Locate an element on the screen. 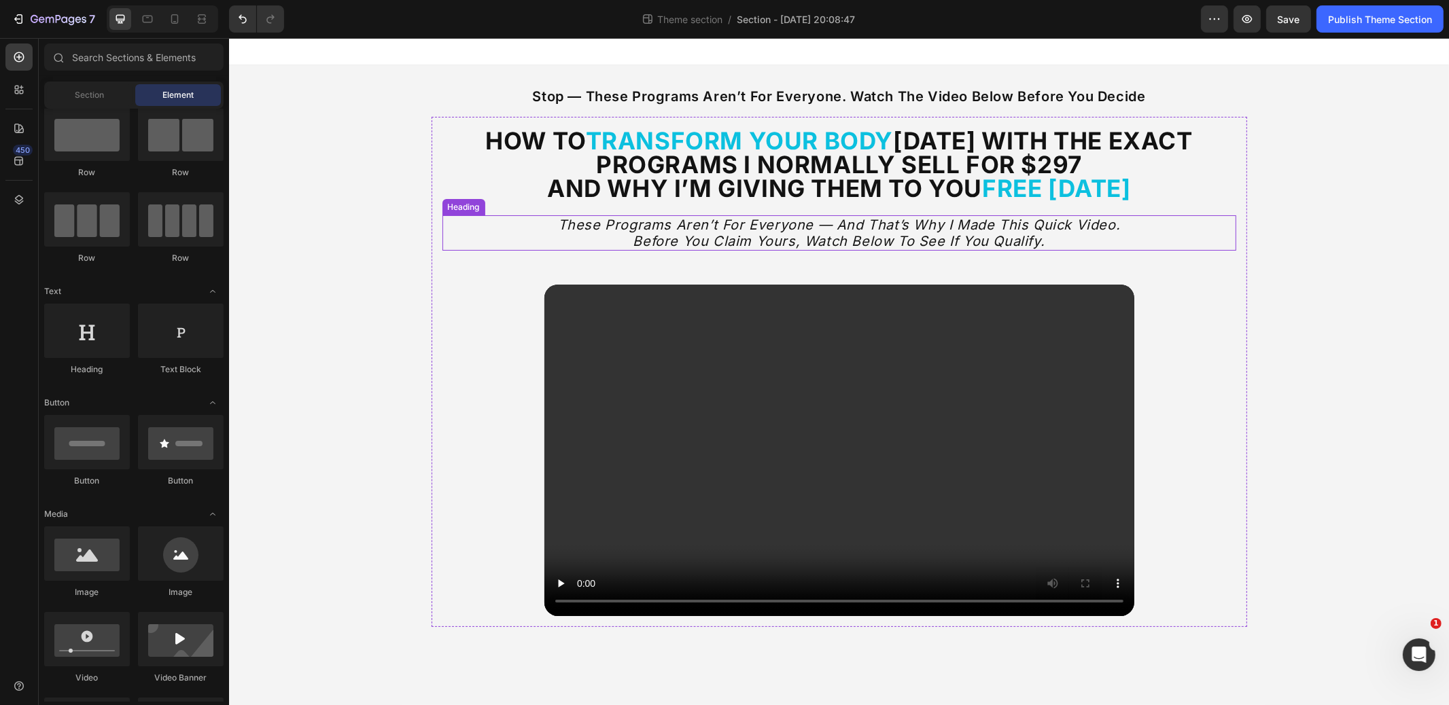  input: Search Sections & Elements is located at coordinates (134, 57).